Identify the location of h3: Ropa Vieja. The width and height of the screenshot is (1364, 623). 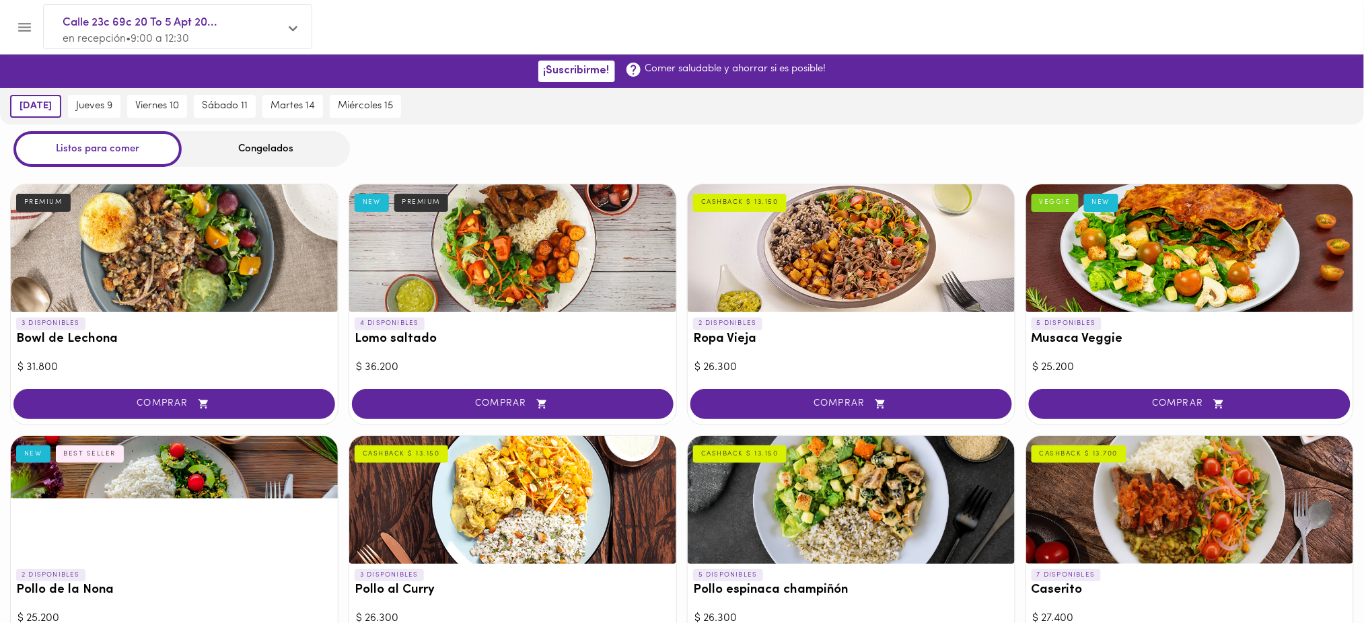
(851, 339).